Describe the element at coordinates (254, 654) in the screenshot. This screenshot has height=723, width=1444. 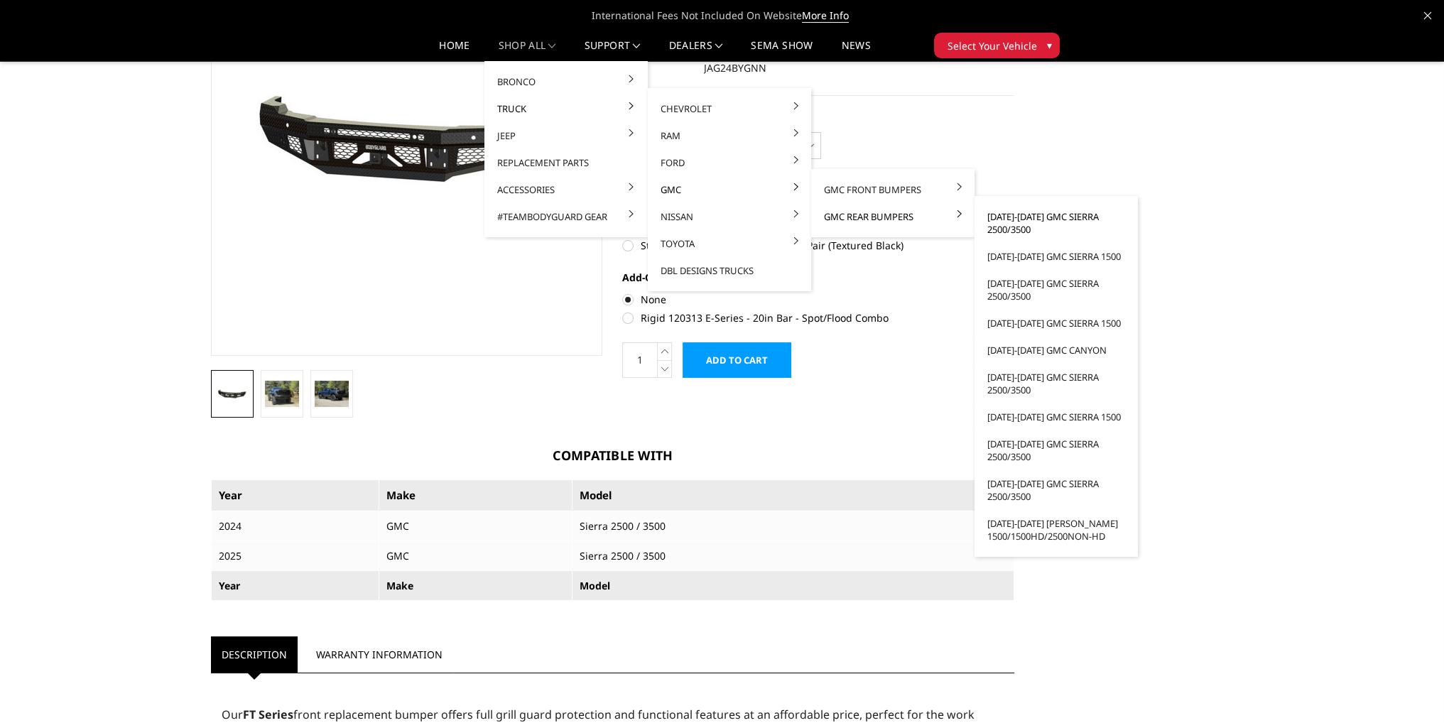
I see `a: Description` at that location.